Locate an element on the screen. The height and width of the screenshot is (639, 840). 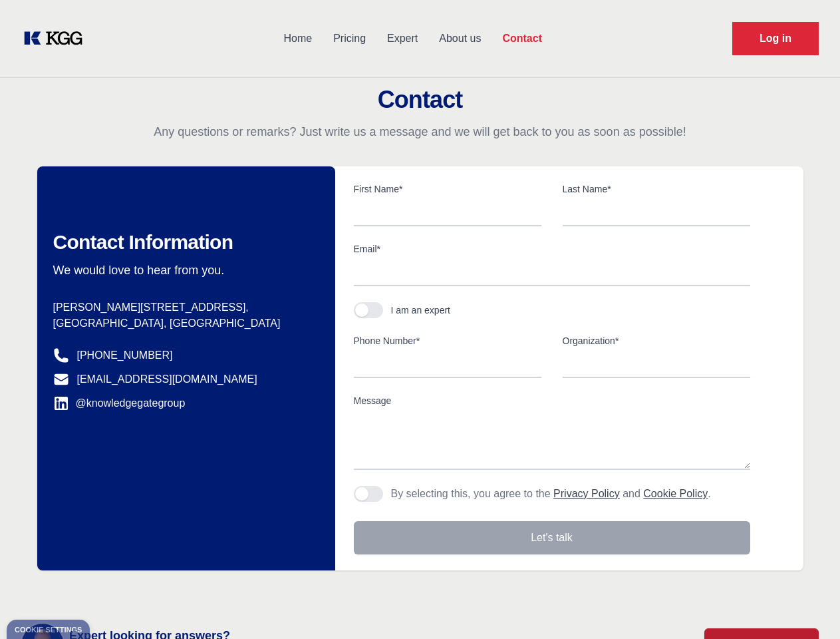
label: First Name* is located at coordinates (448, 189).